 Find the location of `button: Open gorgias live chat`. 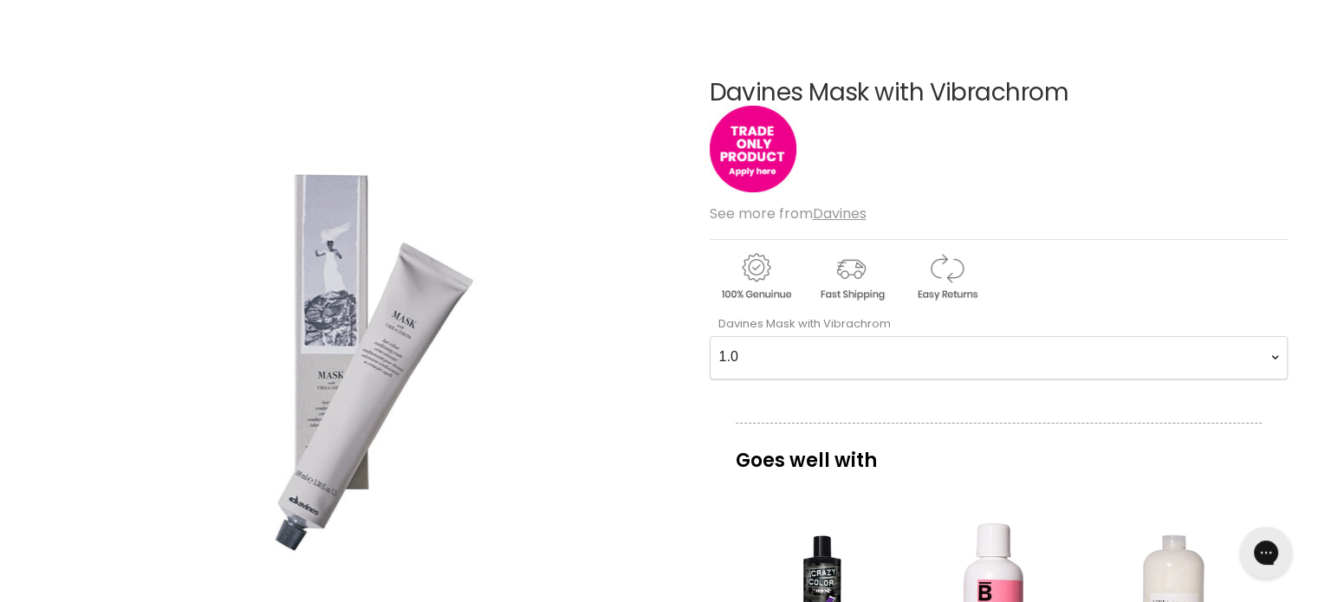

button: Open gorgias live chat is located at coordinates (35, 32).